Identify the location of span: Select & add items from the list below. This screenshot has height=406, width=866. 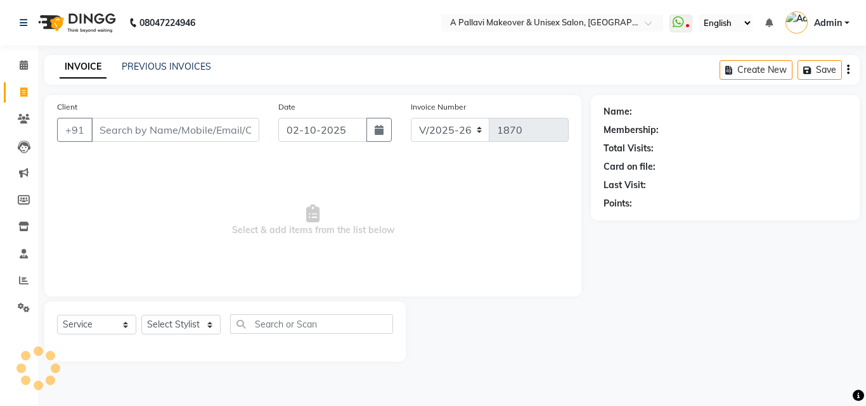
(313, 221).